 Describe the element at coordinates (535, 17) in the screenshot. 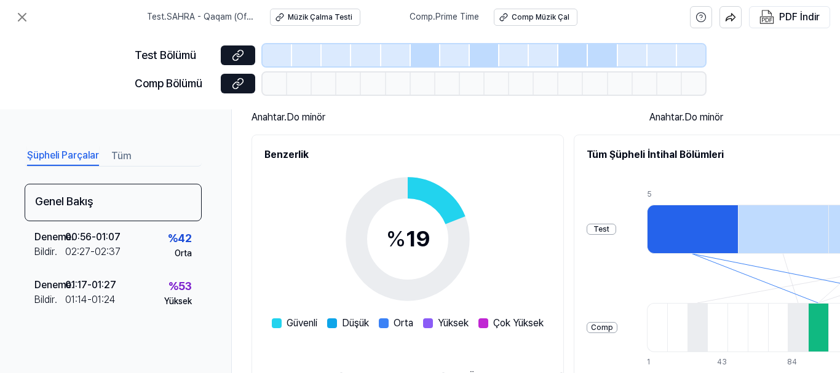

I see `a: Comp Müzik Çal` at that location.